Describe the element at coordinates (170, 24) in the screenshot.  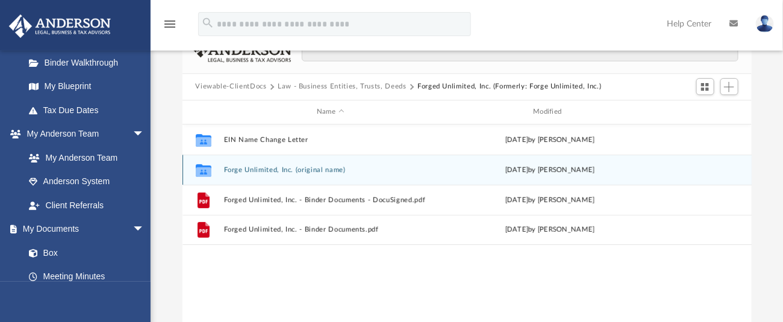
I see `i: menu` at that location.